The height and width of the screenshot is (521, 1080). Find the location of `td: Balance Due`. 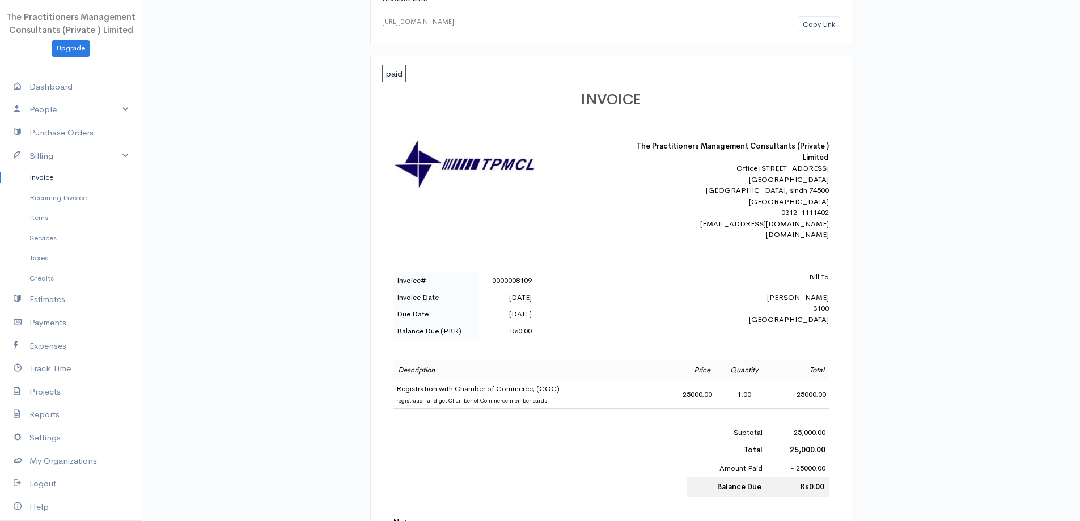

td: Balance Due is located at coordinates (726, 487).